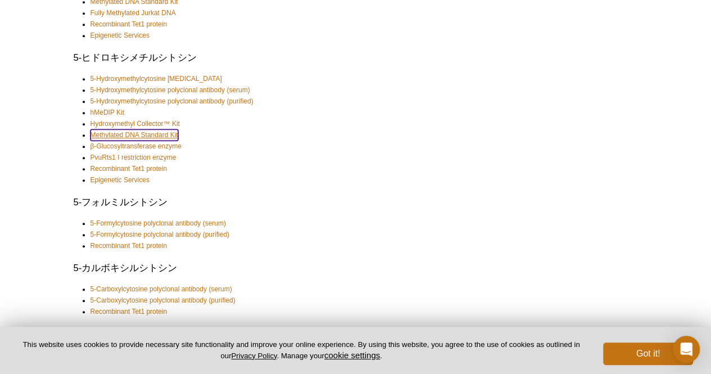 The height and width of the screenshot is (374, 711). What do you see at coordinates (161, 289) in the screenshot?
I see `a: 5-Carboxylcytosine polyclonal antibody (serum)` at bounding box center [161, 289].